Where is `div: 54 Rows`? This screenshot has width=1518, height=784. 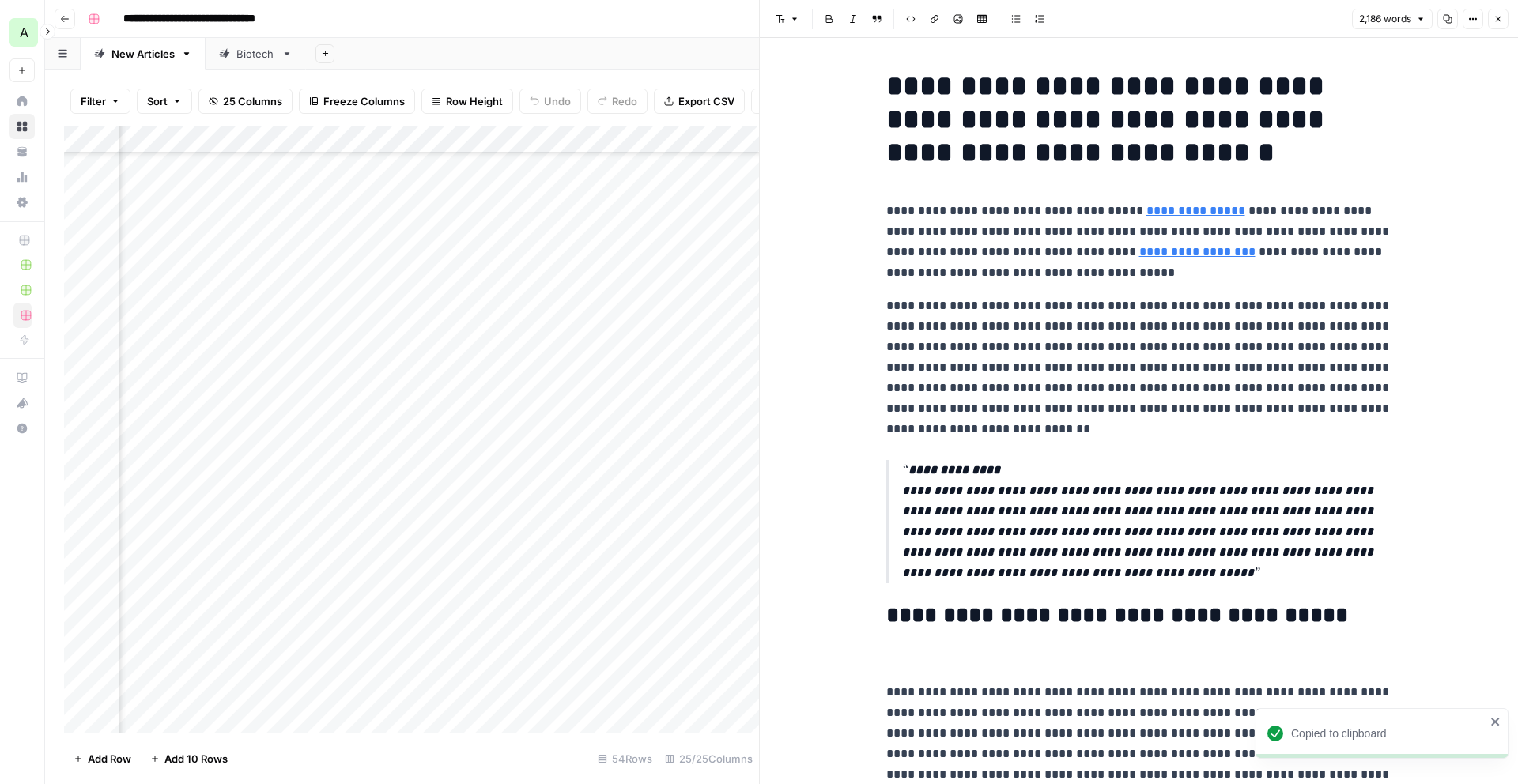
div: 54 Rows is located at coordinates (624, 759).